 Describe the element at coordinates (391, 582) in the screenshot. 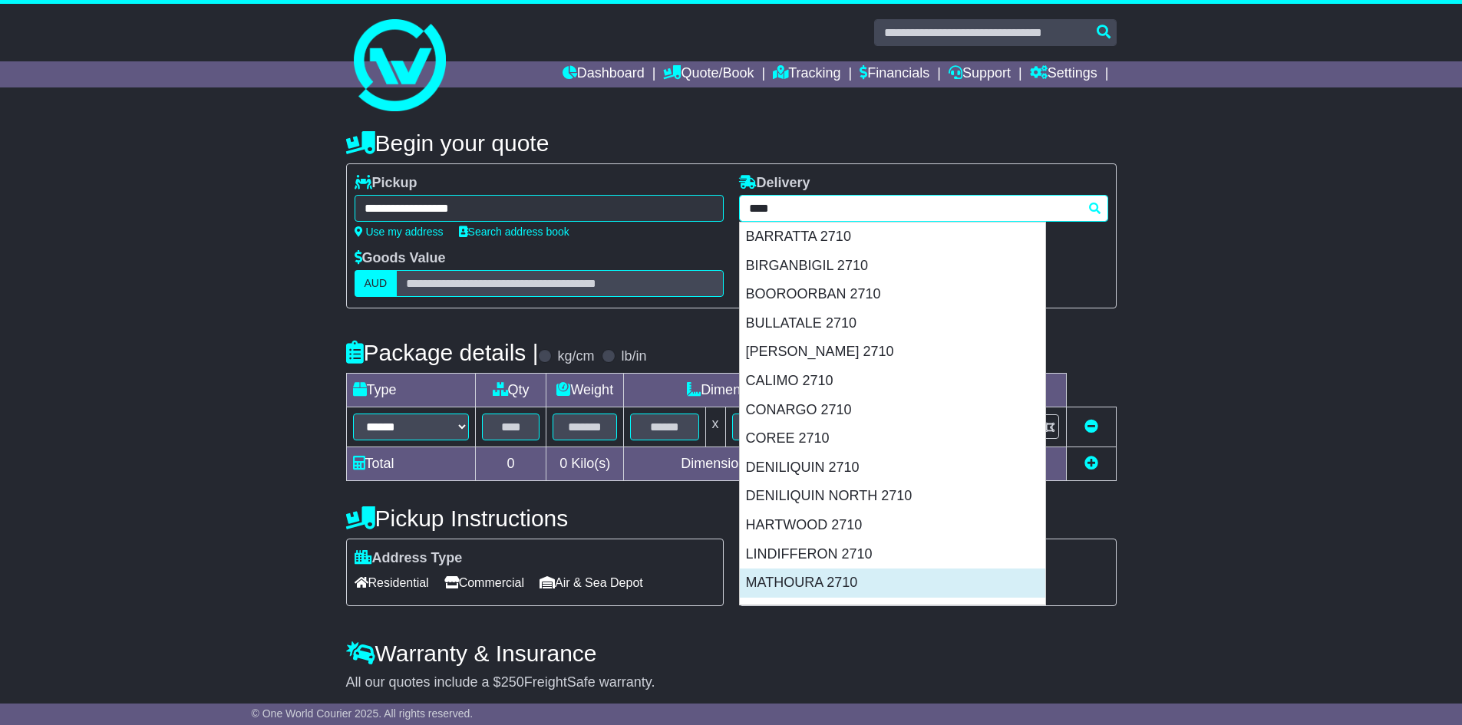

I see `span: Residential` at that location.